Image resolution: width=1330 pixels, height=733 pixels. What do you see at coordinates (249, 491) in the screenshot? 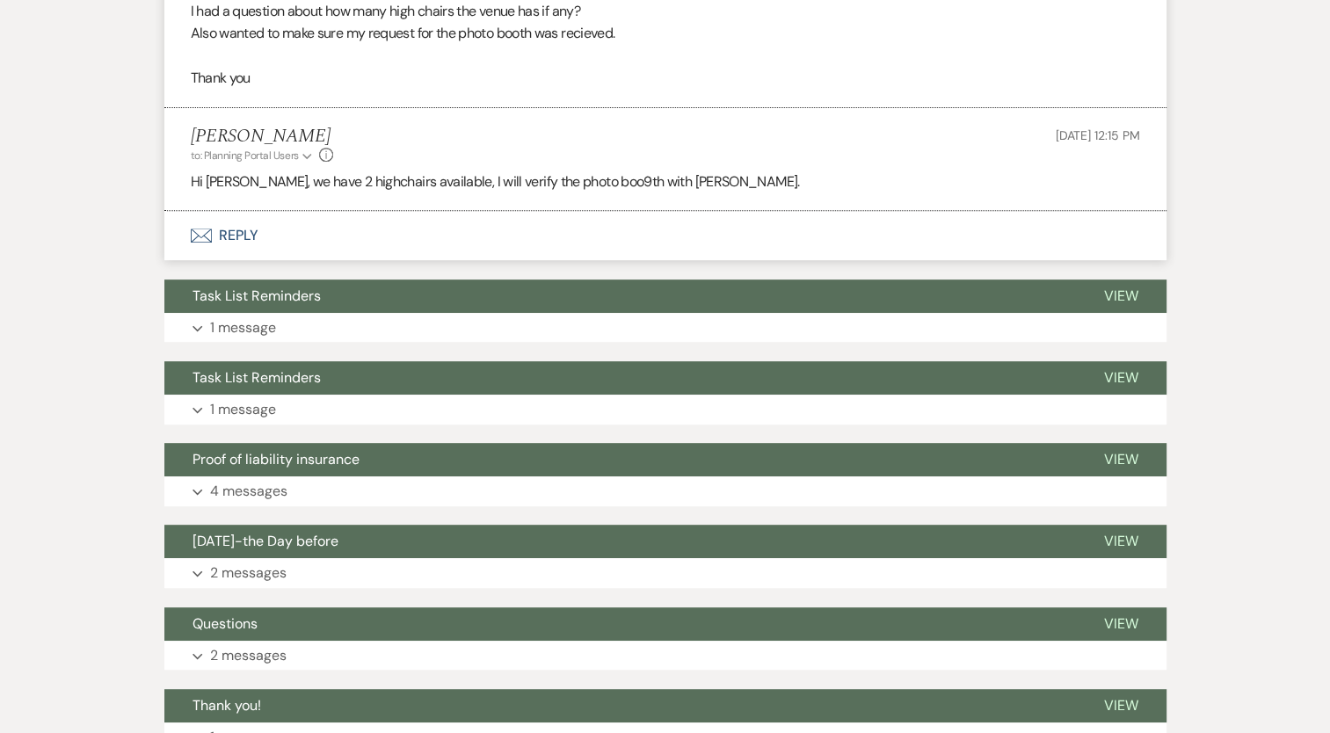
I see `p: 4 messages` at bounding box center [249, 491].